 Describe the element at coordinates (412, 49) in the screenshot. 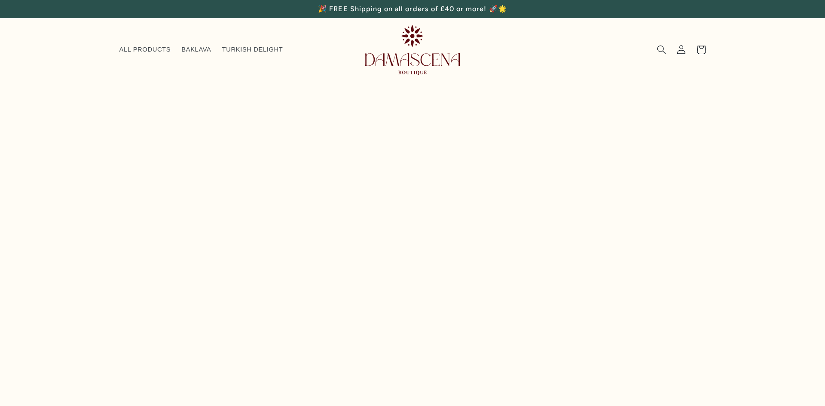

I see `img: Damascena Boutique` at that location.